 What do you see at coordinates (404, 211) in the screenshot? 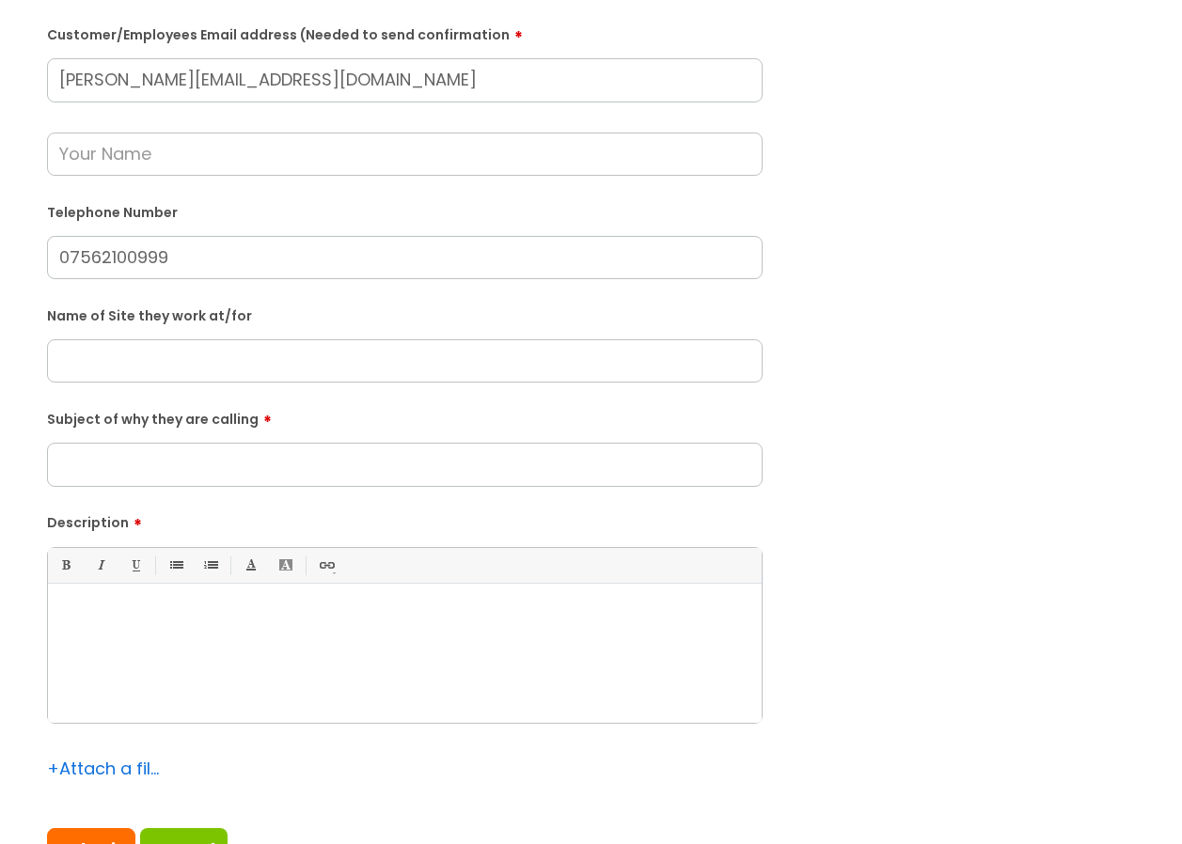
I see `label: Telephone Number` at bounding box center [404, 211].